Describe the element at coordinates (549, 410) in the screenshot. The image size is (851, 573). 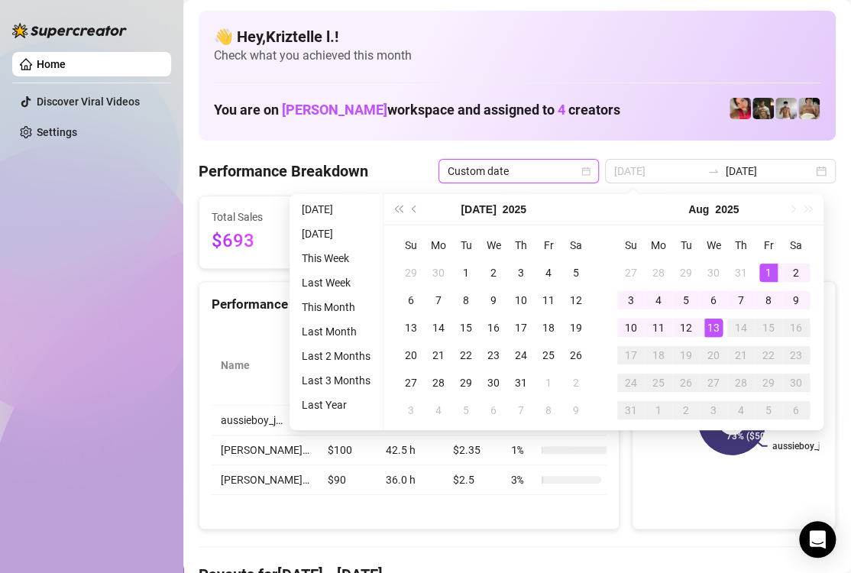
I see `div: 8` at that location.